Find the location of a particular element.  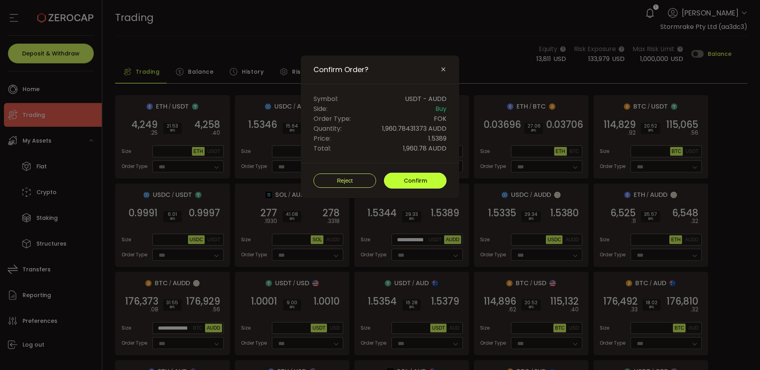

span: Buy is located at coordinates (441, 109).